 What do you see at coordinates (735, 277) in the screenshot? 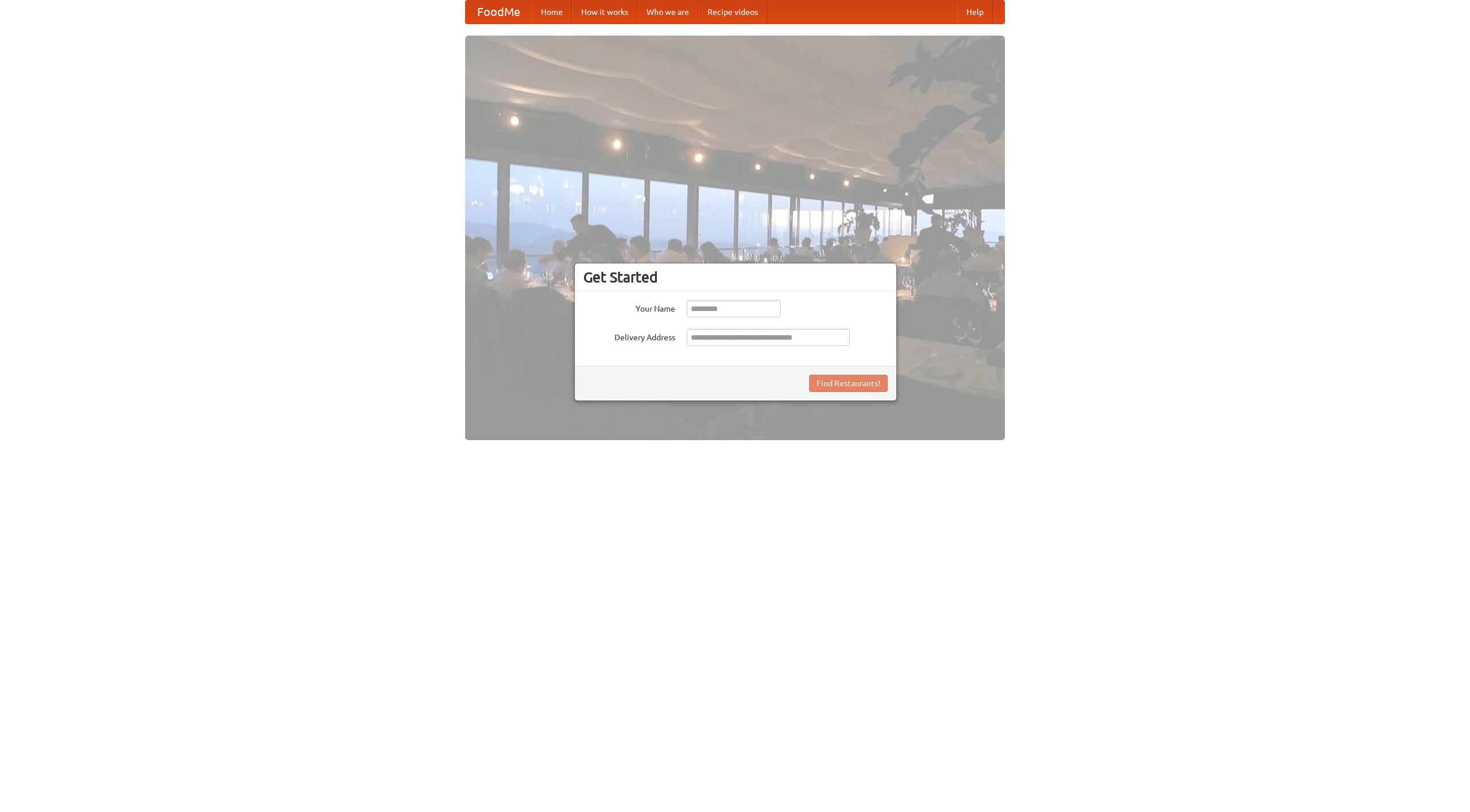
I see `h3: Get Started` at bounding box center [735, 277].